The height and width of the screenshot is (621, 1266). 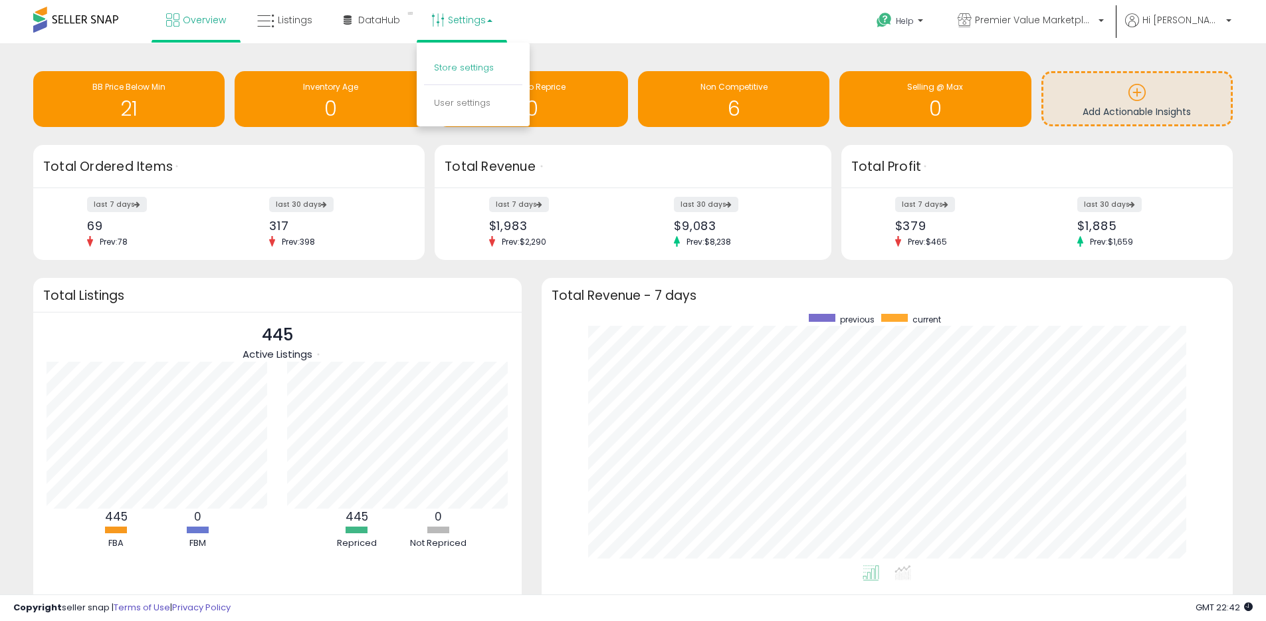 What do you see at coordinates (439, 543) in the screenshot?
I see `div: Not Repriced` at bounding box center [439, 543].